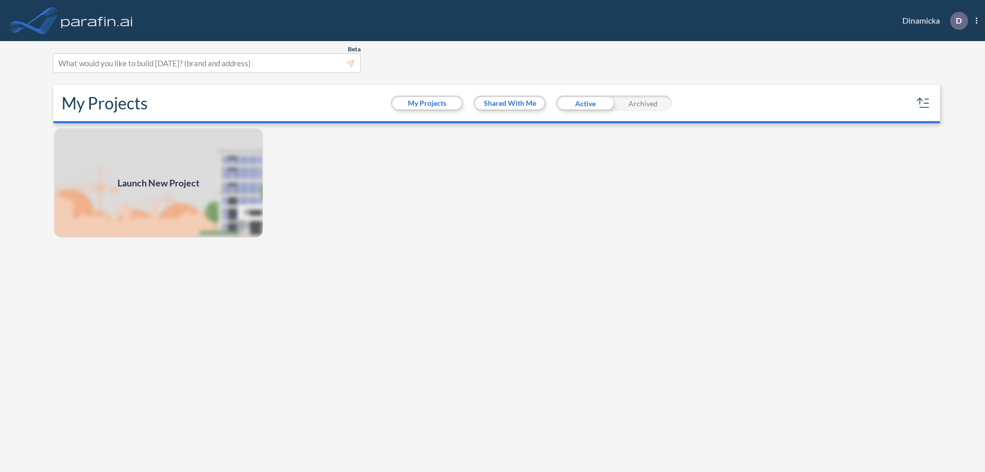 Image resolution: width=985 pixels, height=472 pixels. What do you see at coordinates (510, 103) in the screenshot?
I see `button: Shared With Me` at bounding box center [510, 103].